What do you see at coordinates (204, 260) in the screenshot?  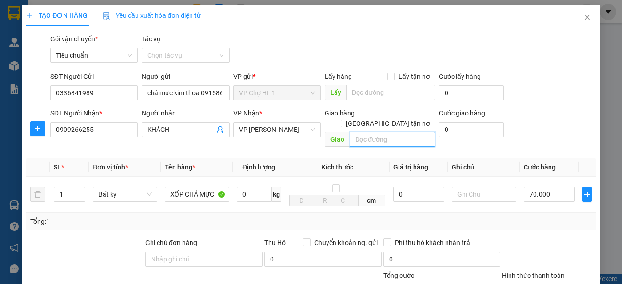 I see `input: Ghi chú đơn hàng` at bounding box center [204, 260].